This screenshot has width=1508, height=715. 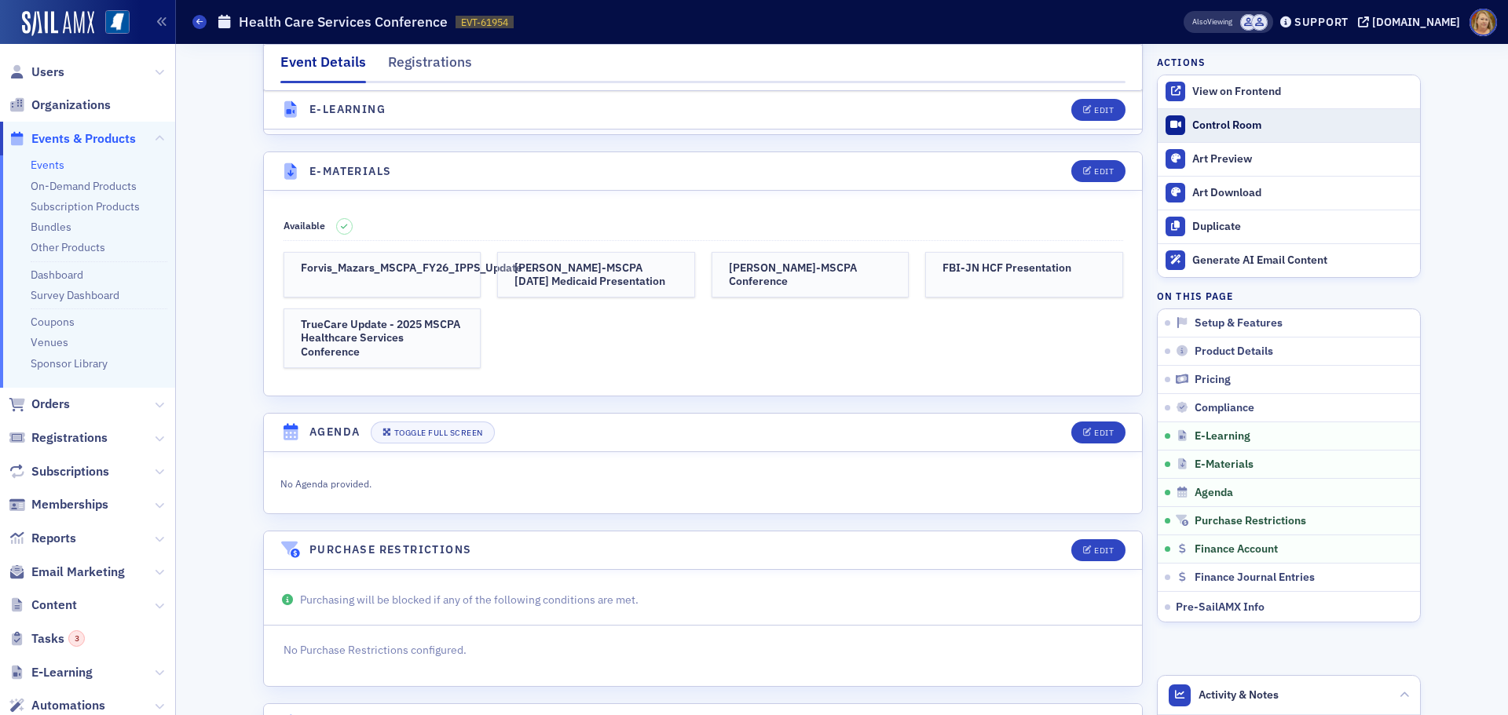 What do you see at coordinates (1238, 695) in the screenshot?
I see `span: Activity & Notes` at bounding box center [1238, 695].